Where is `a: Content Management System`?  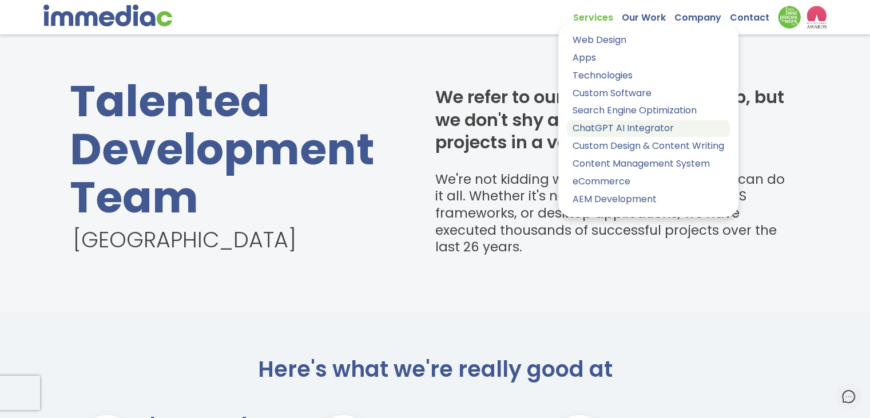
a: Content Management System is located at coordinates (648, 164).